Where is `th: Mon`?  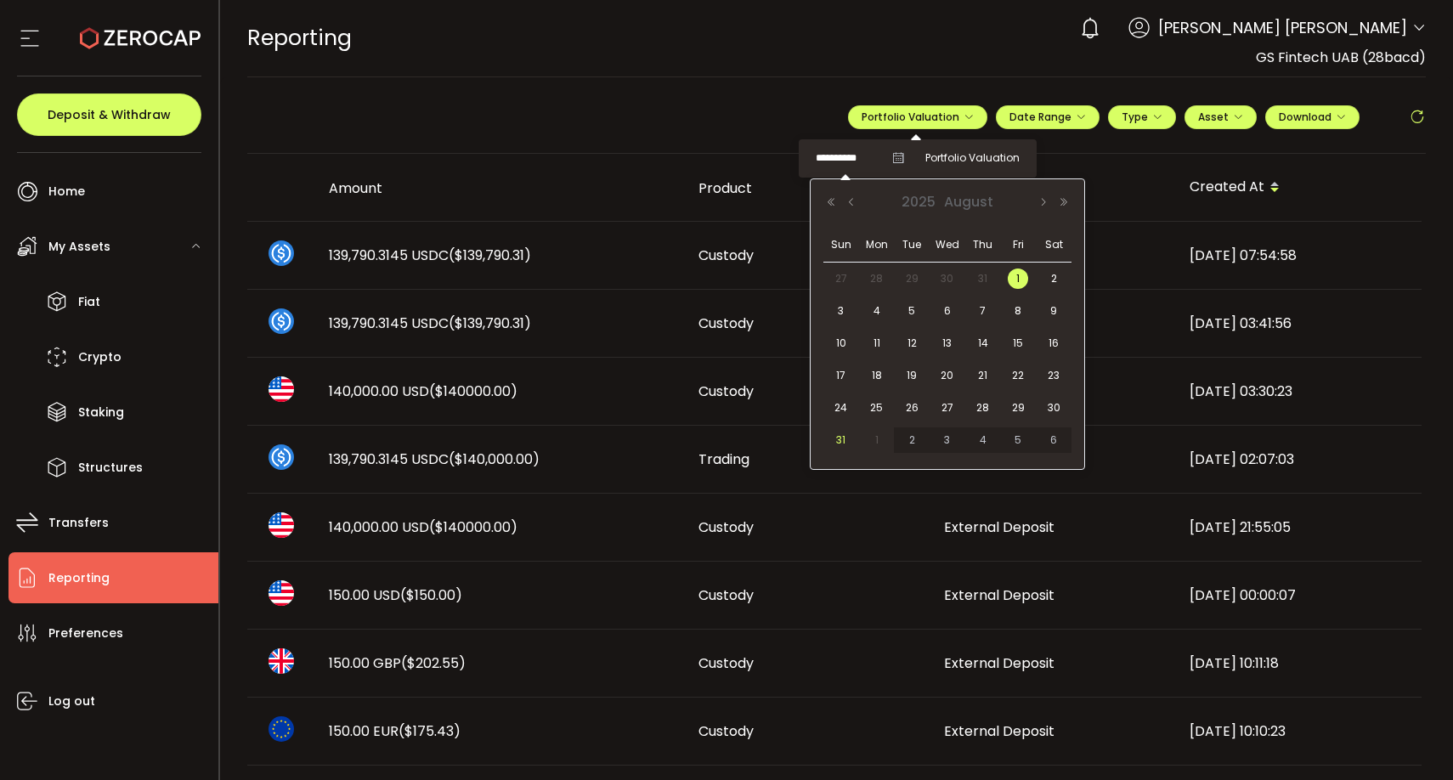 th: Mon is located at coordinates (877, 245).